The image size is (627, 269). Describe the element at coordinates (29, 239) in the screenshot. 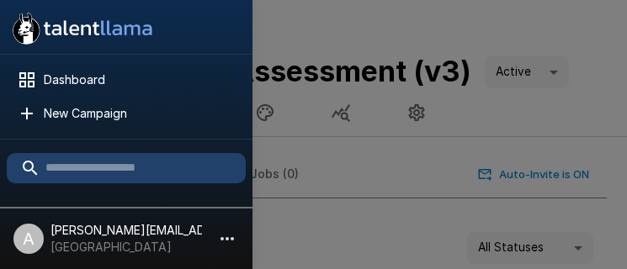

I see `div: A` at that location.